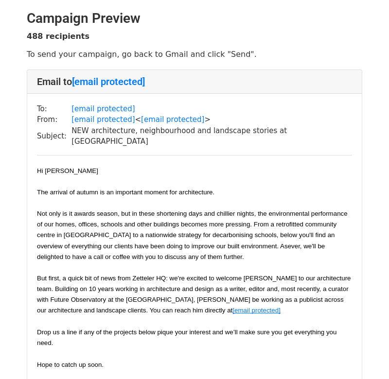 Image resolution: width=389 pixels, height=379 pixels. What do you see at coordinates (125, 192) in the screenshot?
I see `span: The arrival of autumn is an important moment for architecture.` at bounding box center [125, 192].